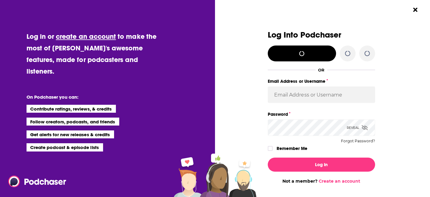 The image size is (430, 197). What do you see at coordinates (358, 141) in the screenshot?
I see `button: Forgot Password?` at bounding box center [358, 141].